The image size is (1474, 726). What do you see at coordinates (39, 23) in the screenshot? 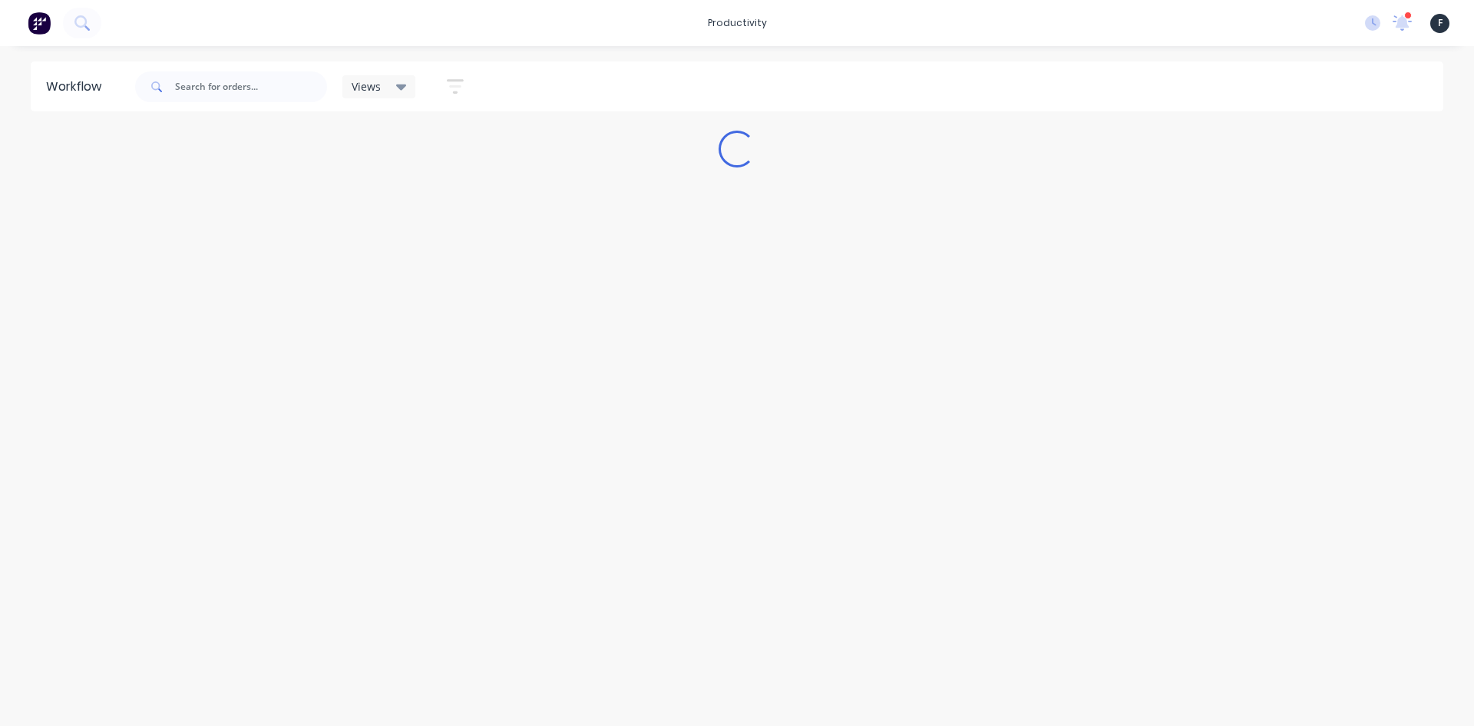
I see `img: Factory` at bounding box center [39, 23].